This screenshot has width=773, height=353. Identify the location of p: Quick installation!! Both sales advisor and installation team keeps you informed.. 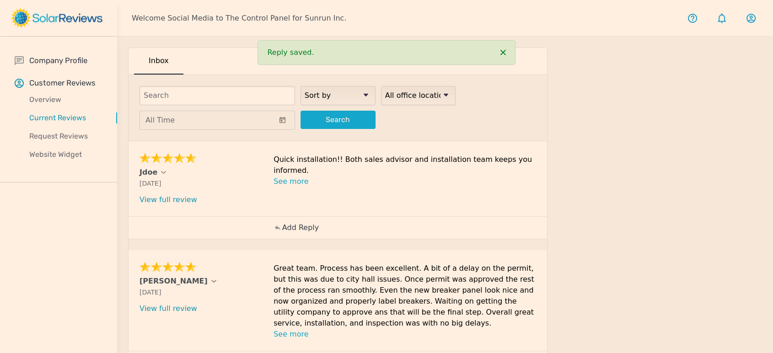
(405, 165).